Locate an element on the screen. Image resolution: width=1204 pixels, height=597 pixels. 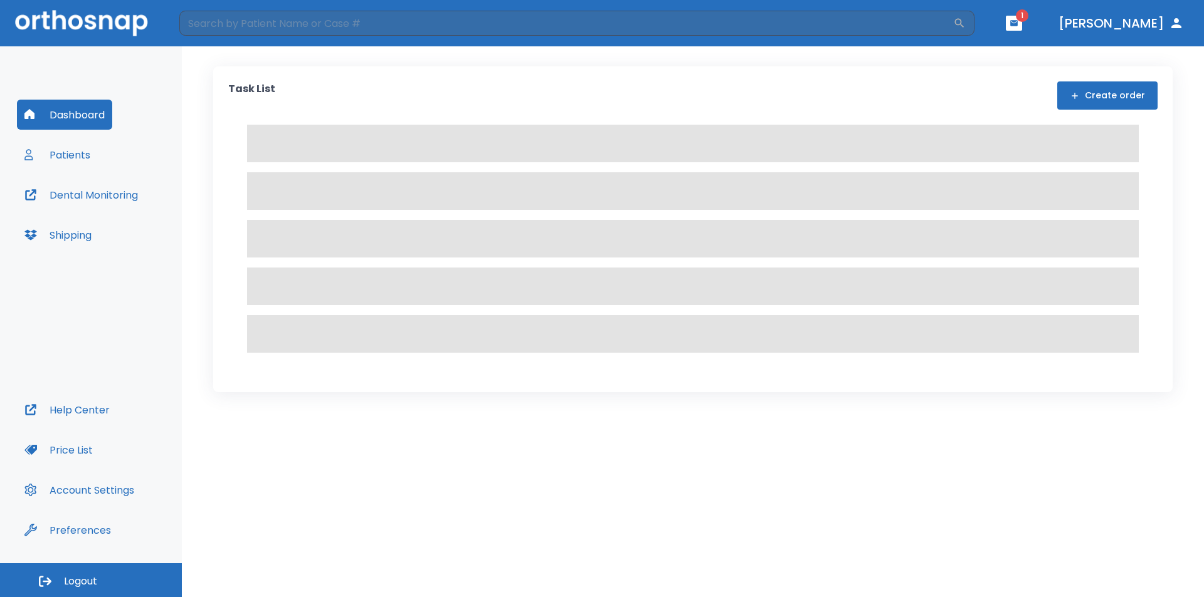
span: 1 is located at coordinates (1022, 16).